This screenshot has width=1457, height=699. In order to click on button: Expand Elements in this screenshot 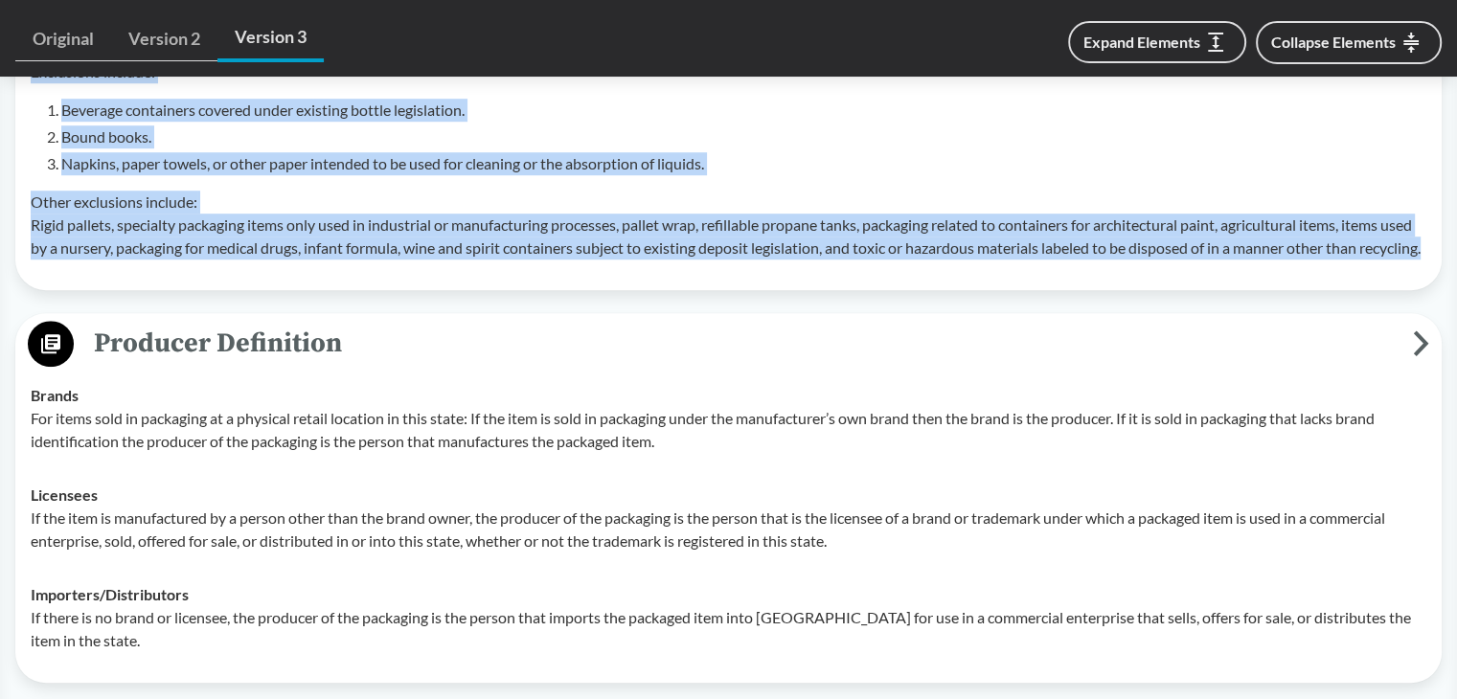, I will do `click(1157, 42)`.